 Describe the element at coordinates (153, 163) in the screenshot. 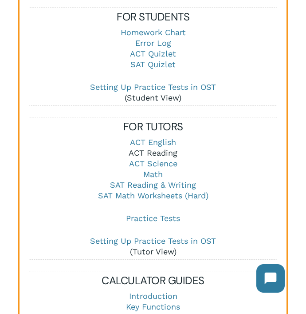

I see `a: ACT Science` at that location.